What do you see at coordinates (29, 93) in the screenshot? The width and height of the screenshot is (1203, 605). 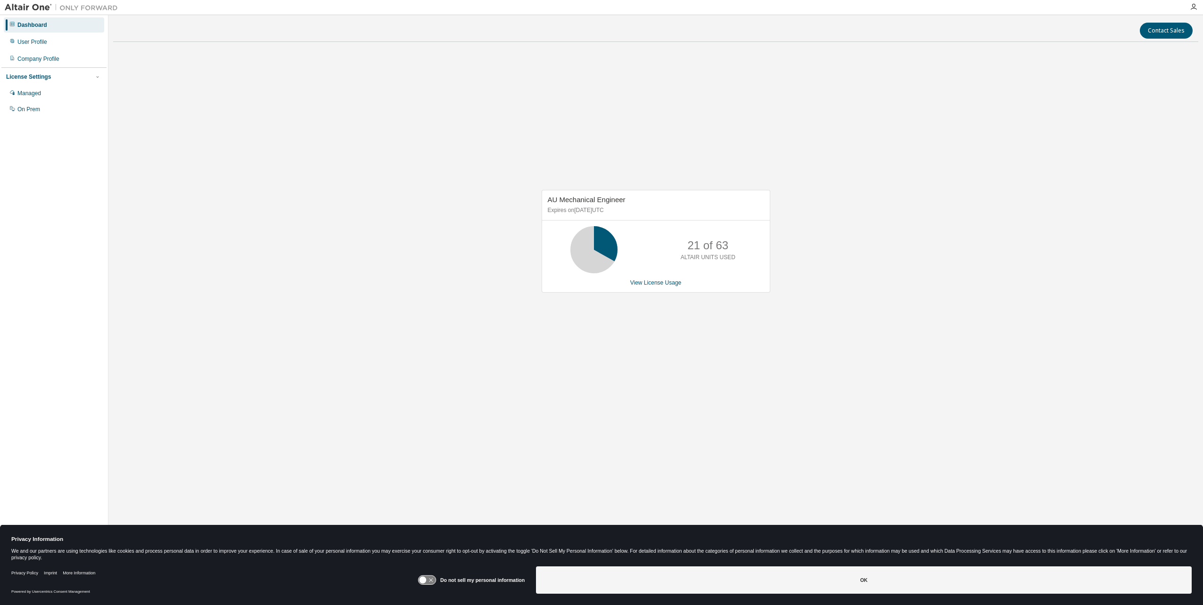 I see `div: Managed` at bounding box center [29, 93].